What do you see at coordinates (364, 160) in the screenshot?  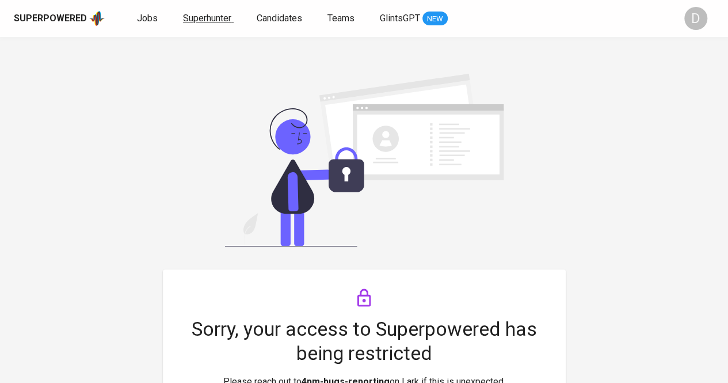 I see `img: safe.svg` at bounding box center [364, 160].